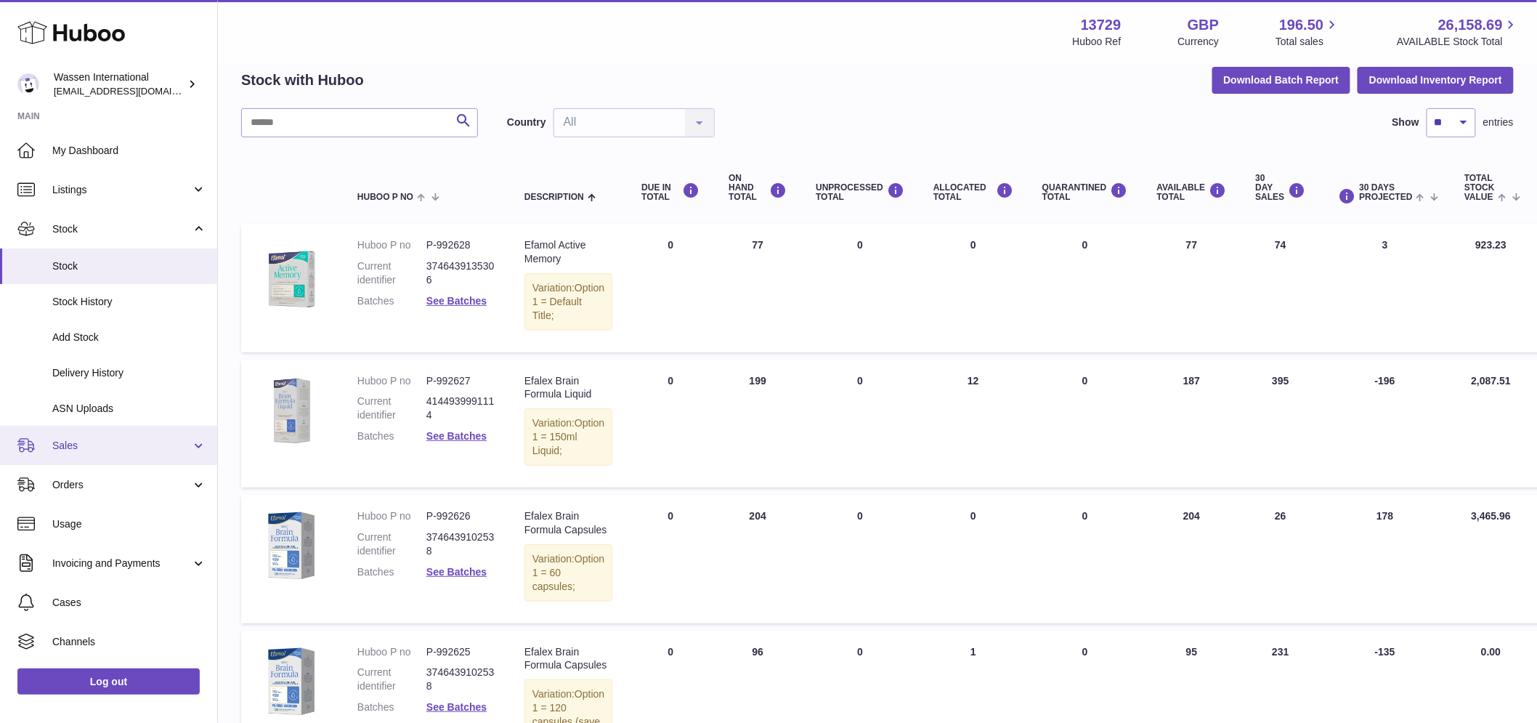  I want to click on span: Total stock value, so click(1479, 188).